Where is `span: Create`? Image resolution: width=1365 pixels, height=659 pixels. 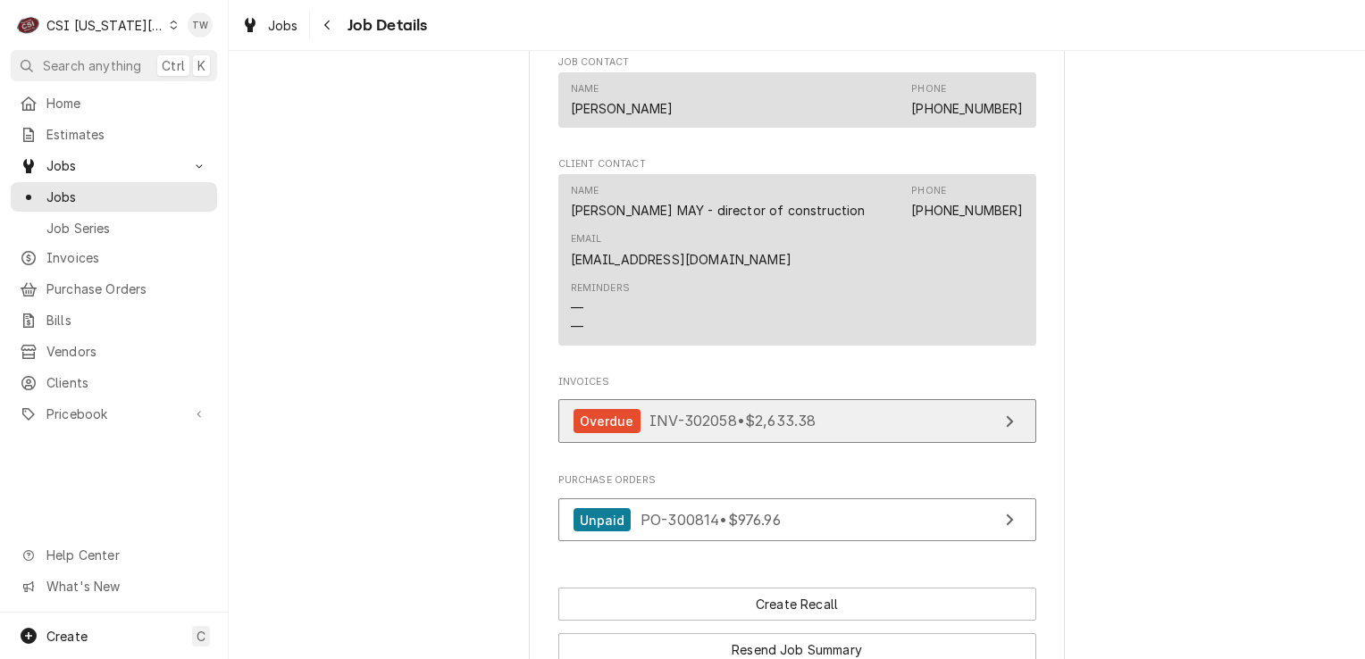 span: Create is located at coordinates (67, 636).